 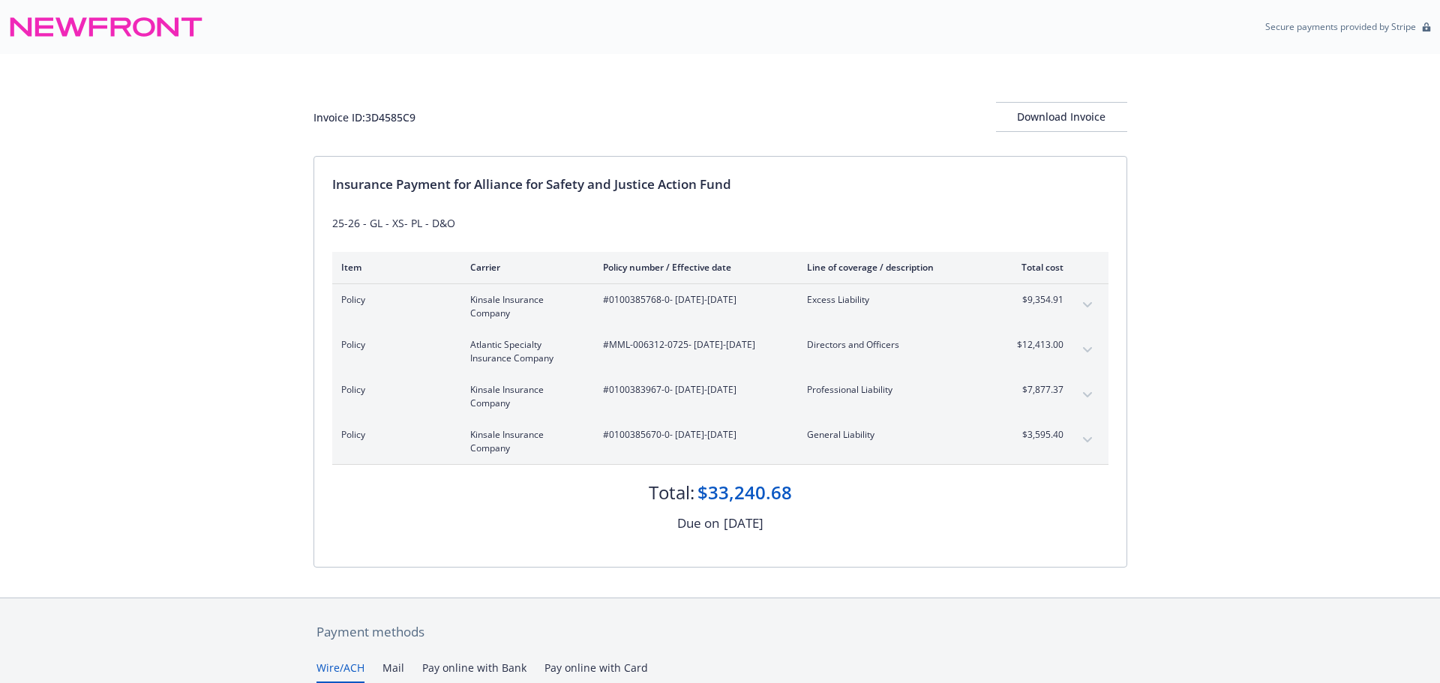 I want to click on span: Professional Liability, so click(x=895, y=390).